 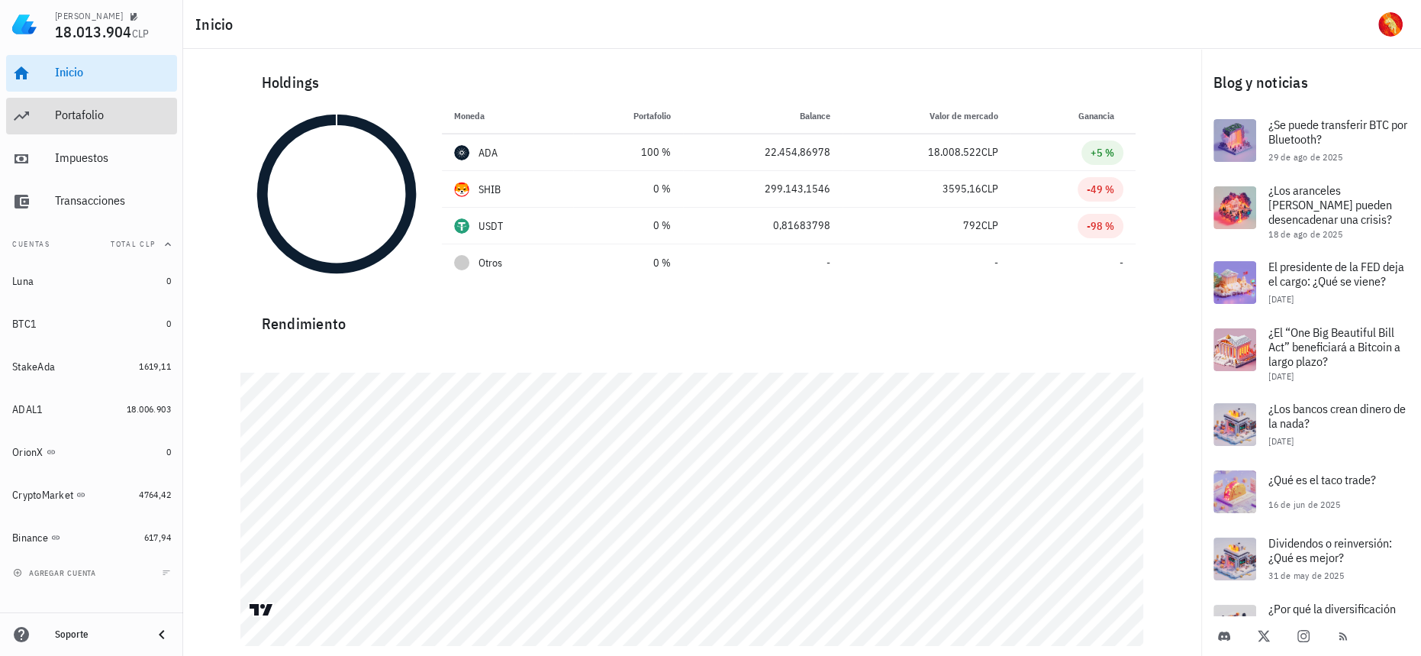 I want to click on span: 3595,16, so click(x=962, y=188).